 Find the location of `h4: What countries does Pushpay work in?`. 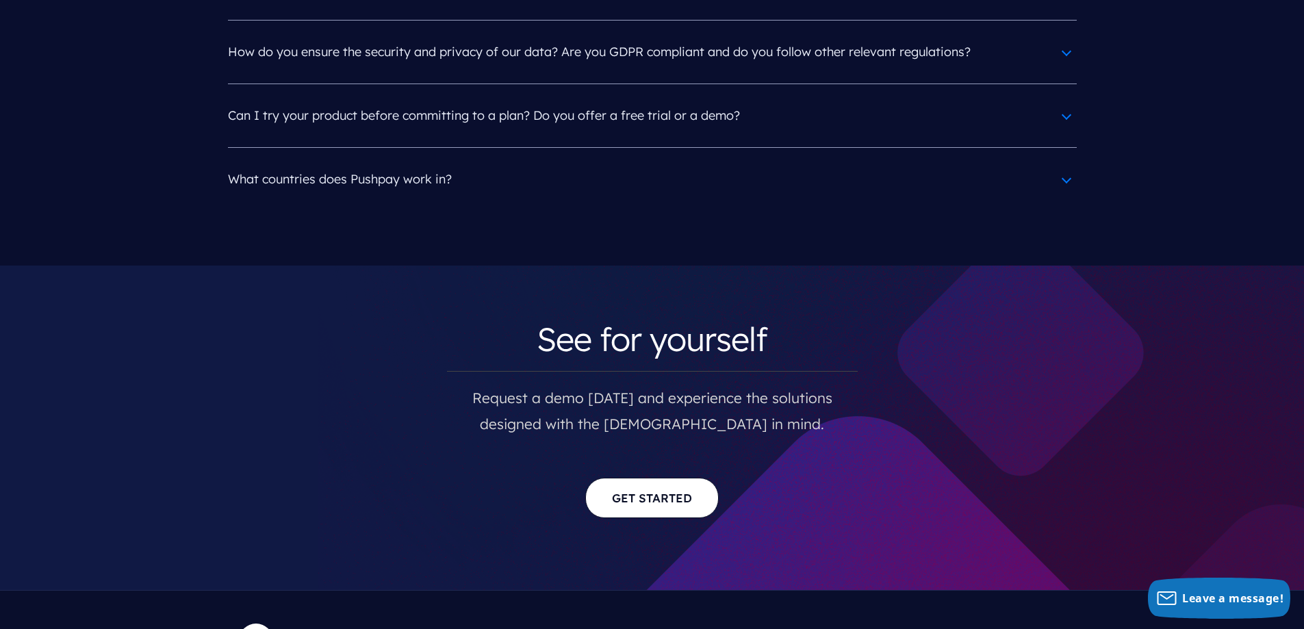

h4: What countries does Pushpay work in? is located at coordinates (652, 179).